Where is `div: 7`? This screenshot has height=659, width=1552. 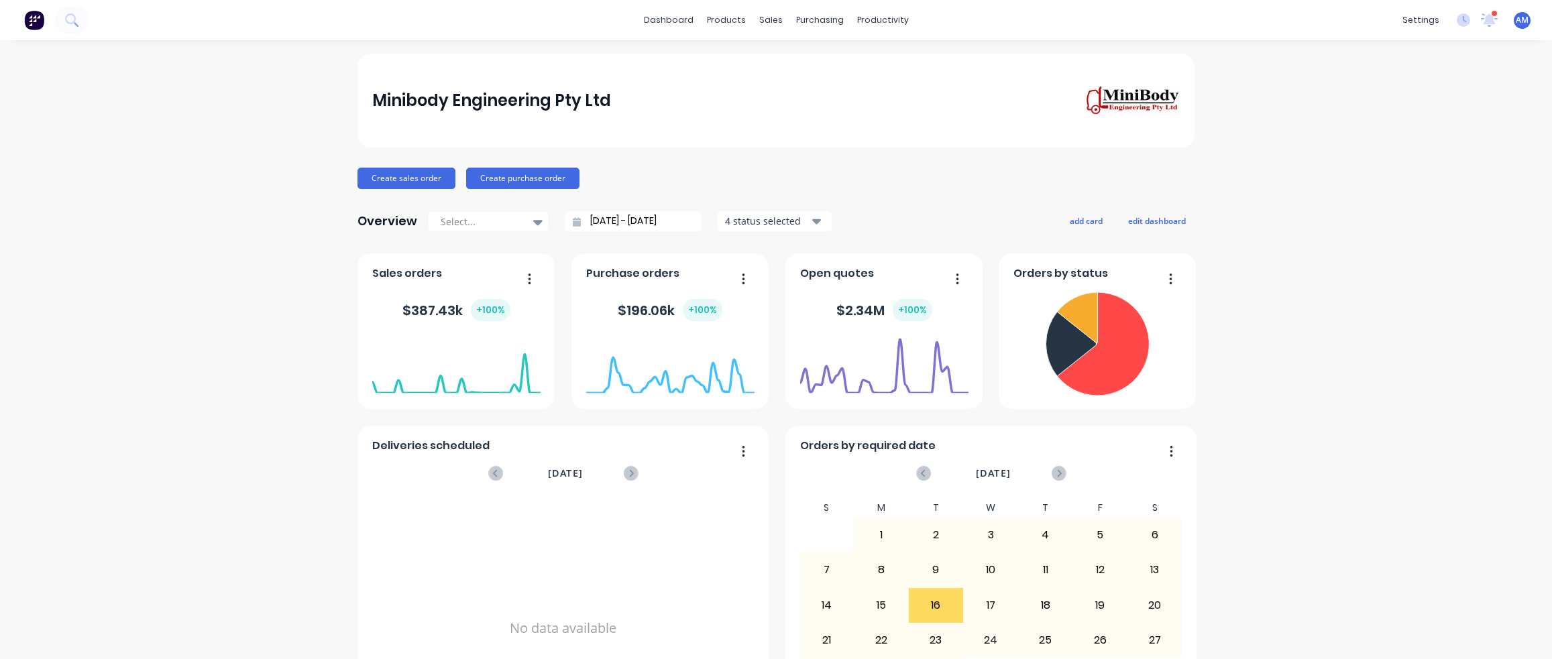 div: 7 is located at coordinates (827, 570).